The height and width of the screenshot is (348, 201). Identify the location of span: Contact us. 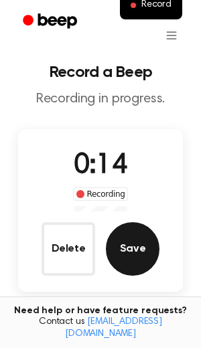
(100, 328).